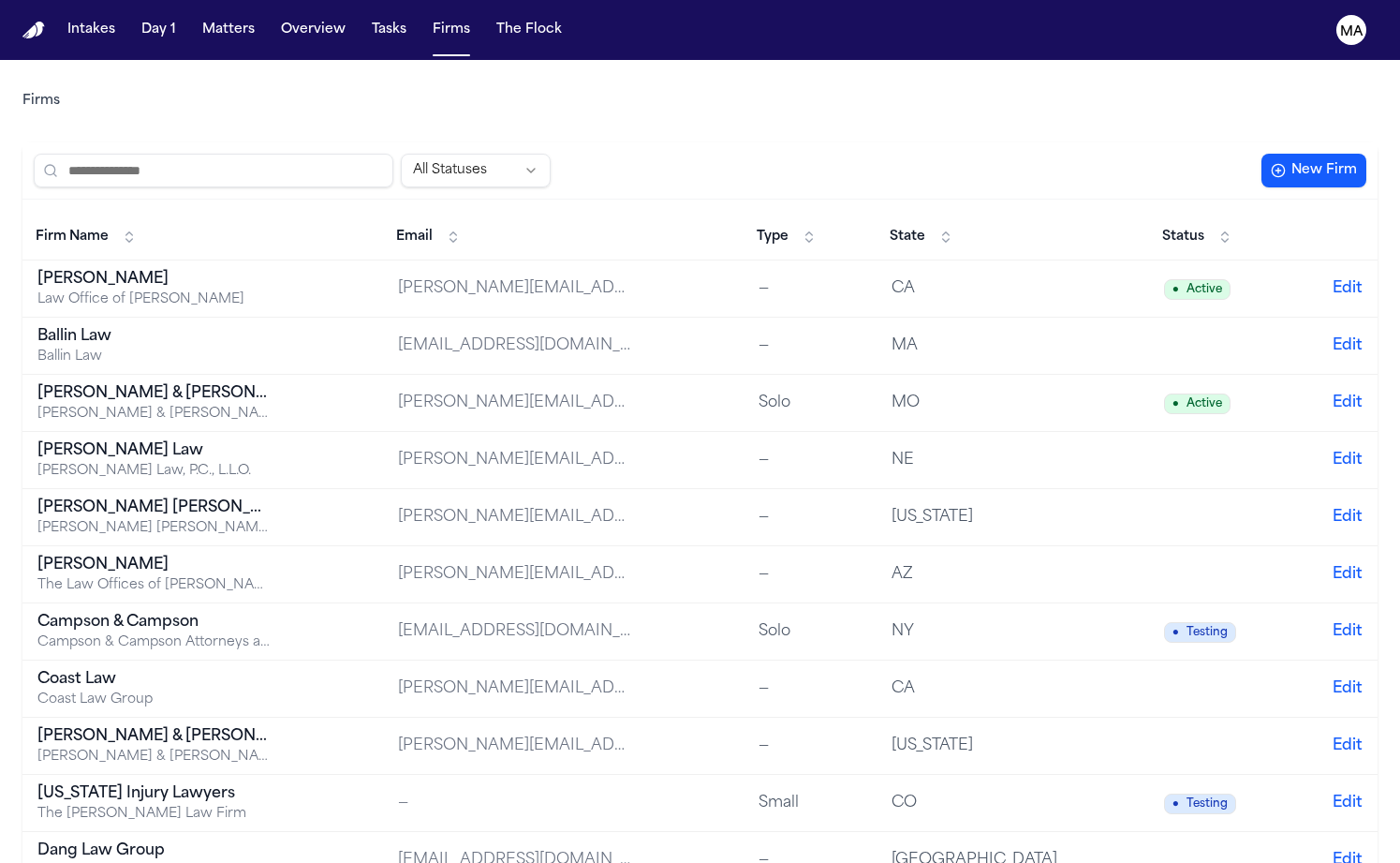 This screenshot has height=863, width=1400. I want to click on a: Overview, so click(313, 30).